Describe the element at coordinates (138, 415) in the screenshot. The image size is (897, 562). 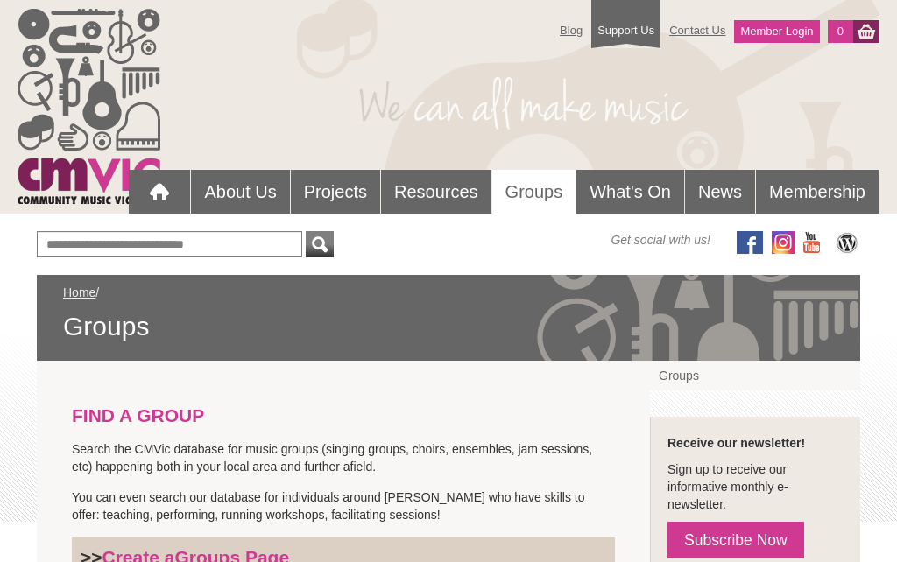
I see `strong: FIND A GROUP` at that location.